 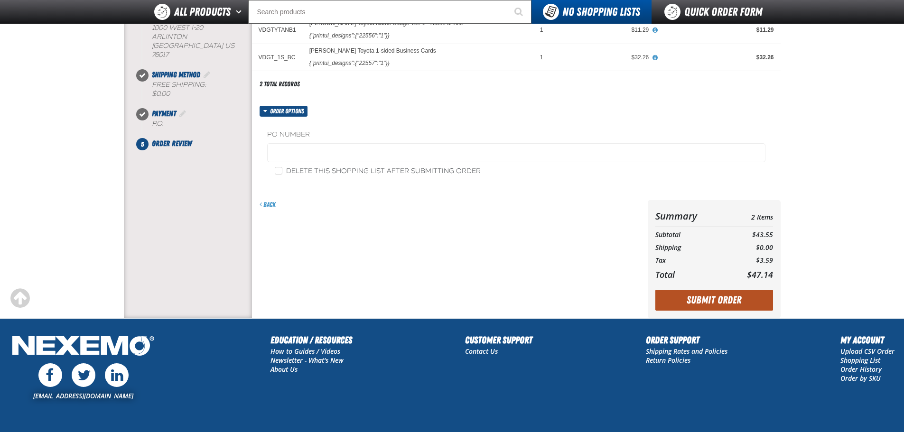 What do you see at coordinates (655, 58) in the screenshot?
I see `button: View All Prices for Vandergriff Toyota 1-sided Business Cards` at bounding box center [655, 58].